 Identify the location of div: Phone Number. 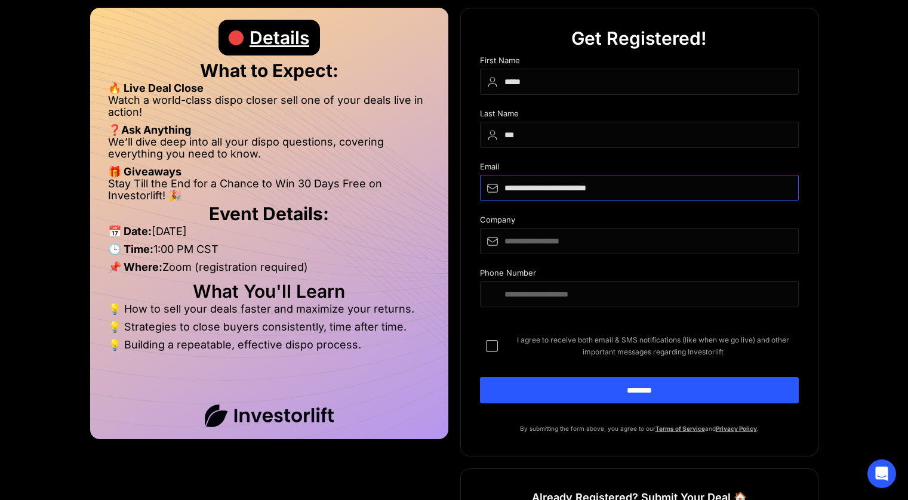
(639, 275).